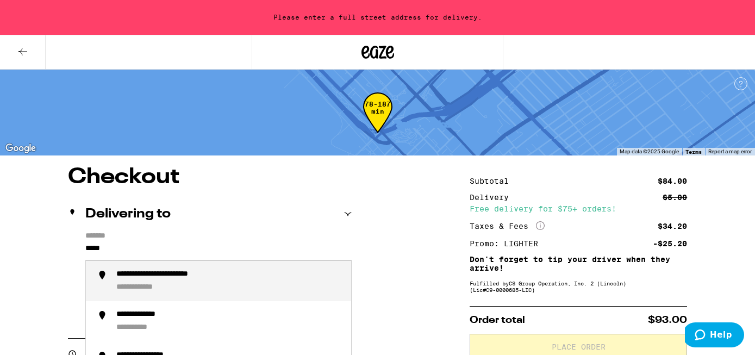  Describe the element at coordinates (668, 320) in the screenshot. I see `span: $93.00` at that location.